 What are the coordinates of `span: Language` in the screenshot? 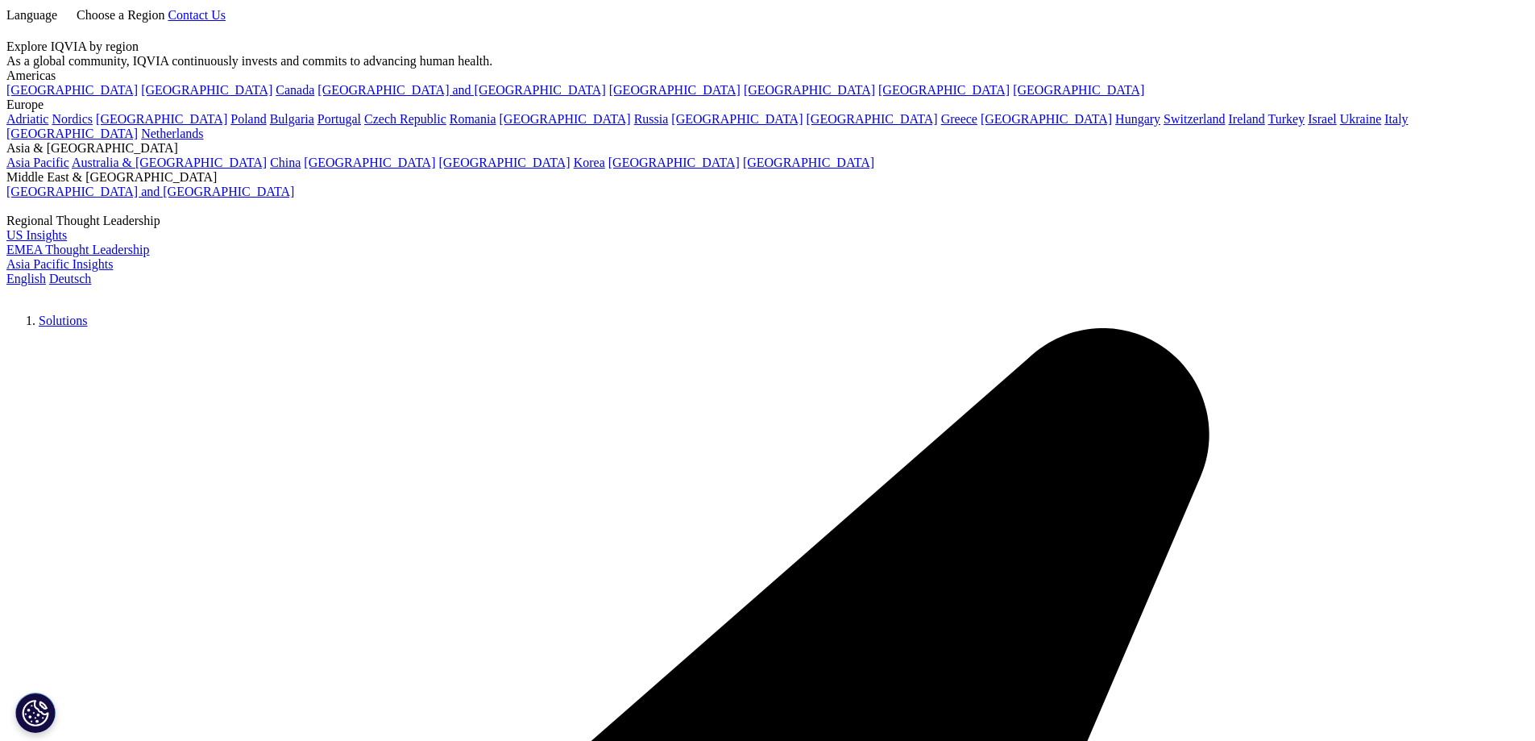 It's located at (31, 15).